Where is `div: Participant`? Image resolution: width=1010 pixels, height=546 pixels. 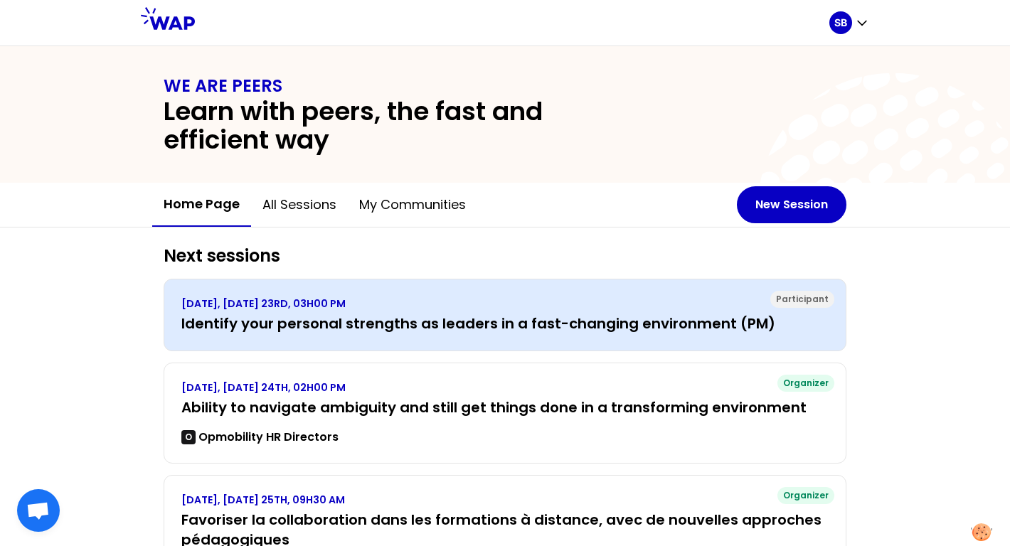
div: Participant is located at coordinates (802, 299).